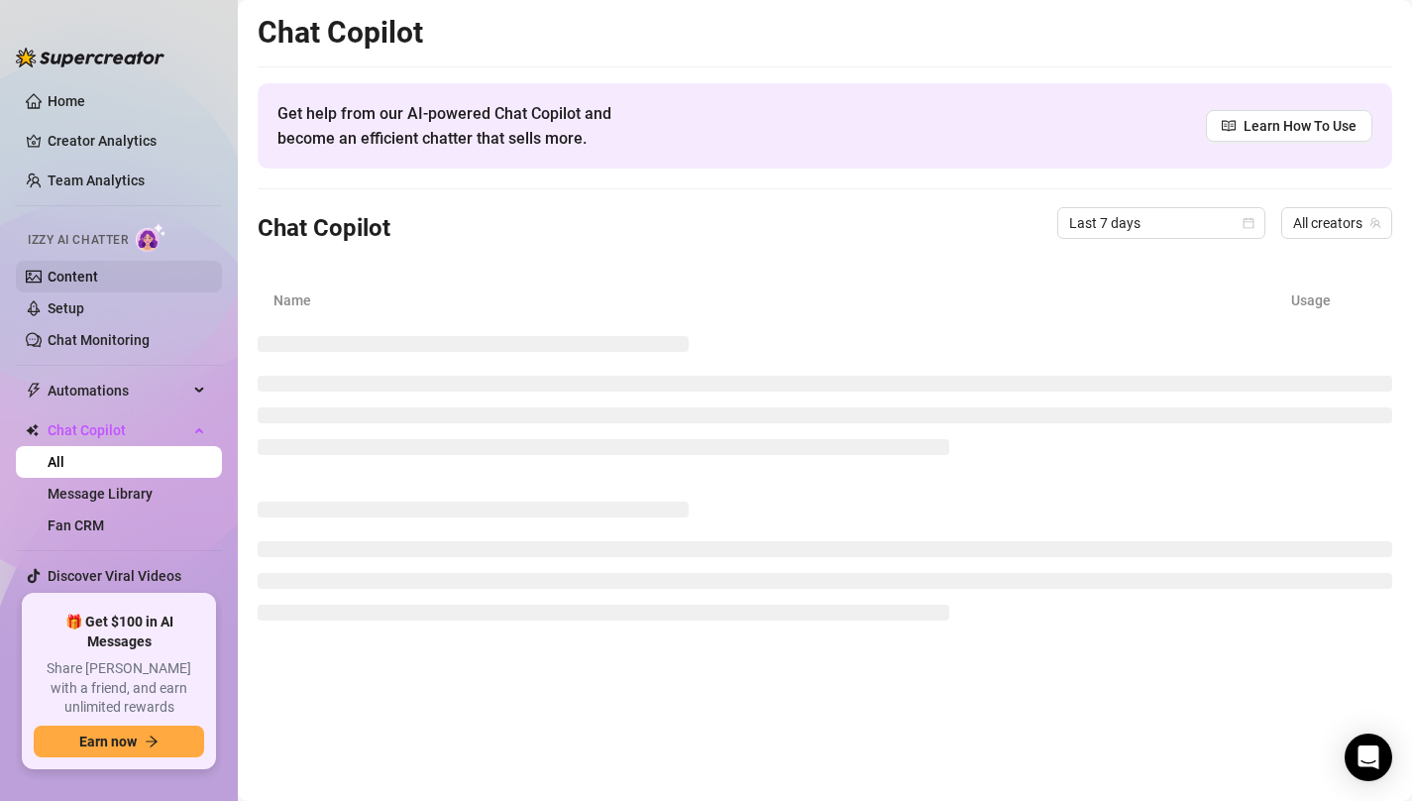 The image size is (1412, 801). I want to click on a: Message Library, so click(100, 494).